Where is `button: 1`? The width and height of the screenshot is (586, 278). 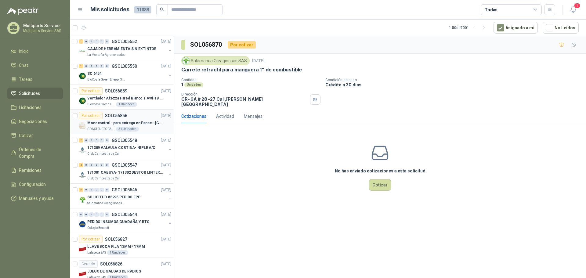
button: 1 is located at coordinates (574, 10).